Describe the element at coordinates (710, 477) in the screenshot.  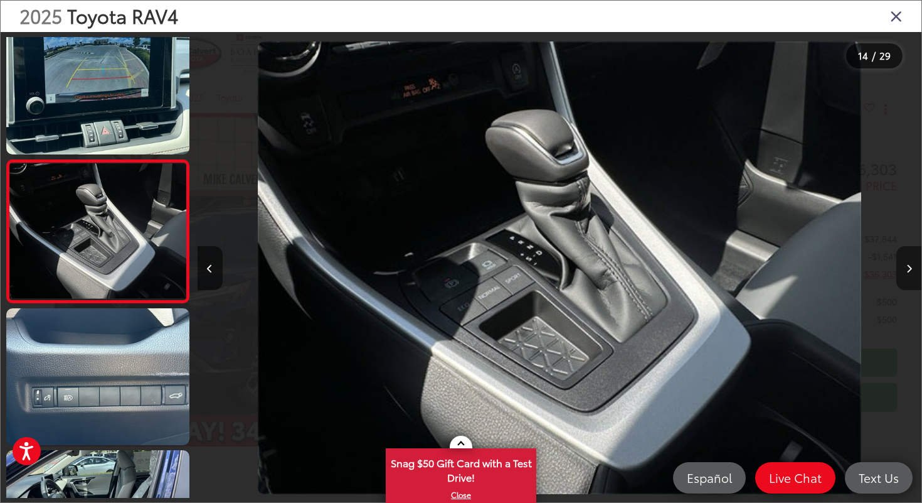
I see `a: Español` at that location.